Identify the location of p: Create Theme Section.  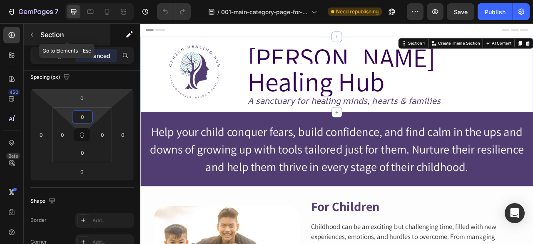
(405, 25).